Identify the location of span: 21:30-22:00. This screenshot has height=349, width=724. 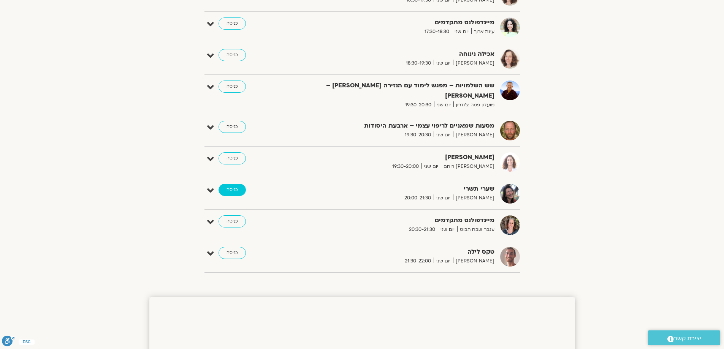
(417, 261).